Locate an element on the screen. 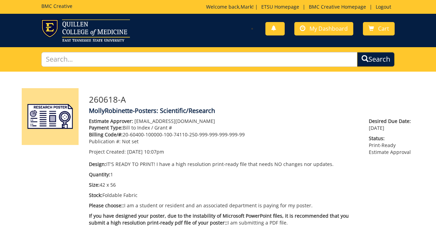  span: Not set is located at coordinates (130, 141).